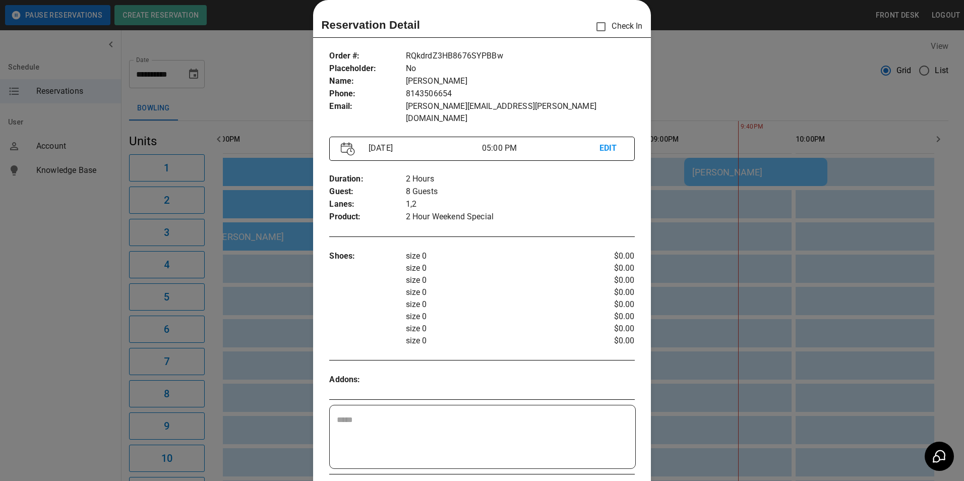  Describe the element at coordinates (520, 69) in the screenshot. I see `p: No` at that location.